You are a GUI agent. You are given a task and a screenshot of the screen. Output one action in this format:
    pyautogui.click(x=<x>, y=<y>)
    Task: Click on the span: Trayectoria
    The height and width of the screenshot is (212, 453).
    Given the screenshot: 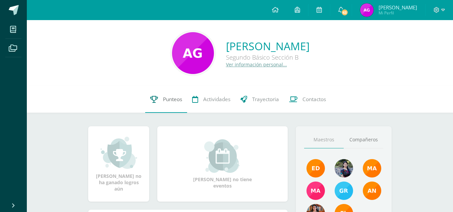 What is the action you would take?
    pyautogui.click(x=266, y=99)
    